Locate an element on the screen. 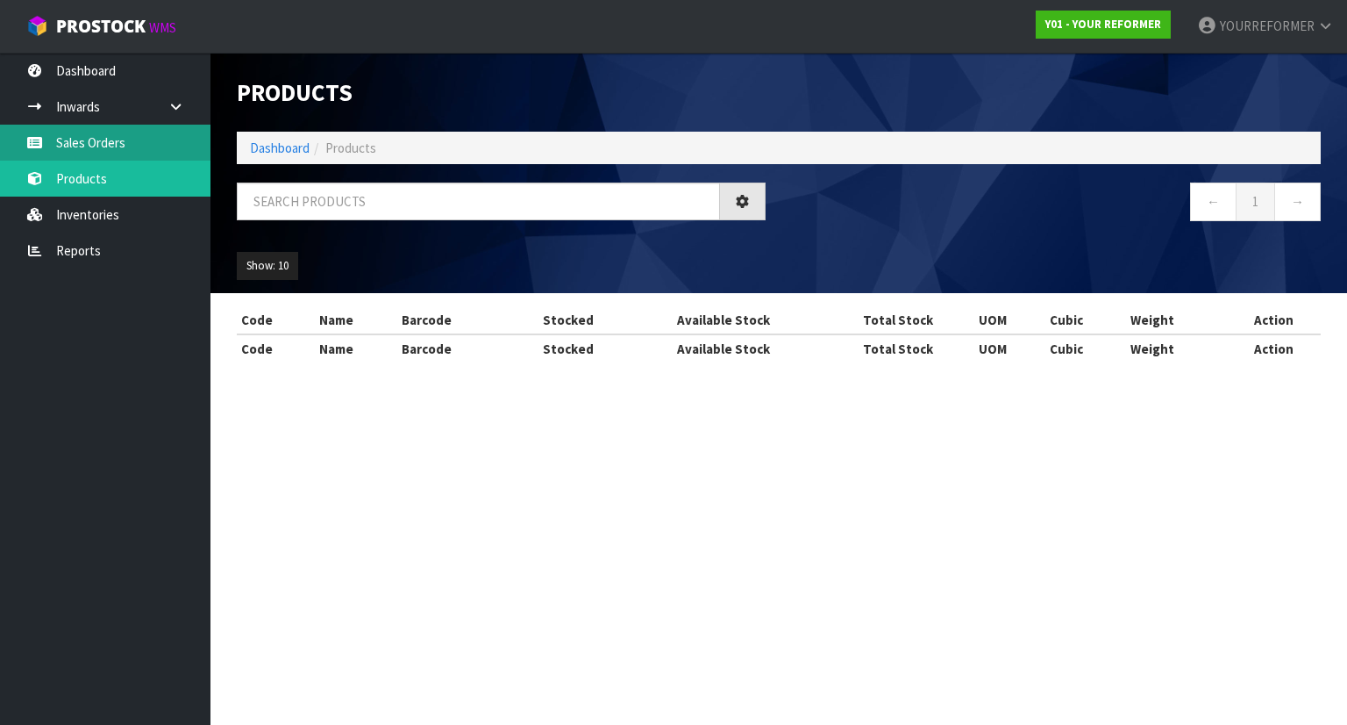 The image size is (1347, 725). input: Search products is located at coordinates (478, 201).